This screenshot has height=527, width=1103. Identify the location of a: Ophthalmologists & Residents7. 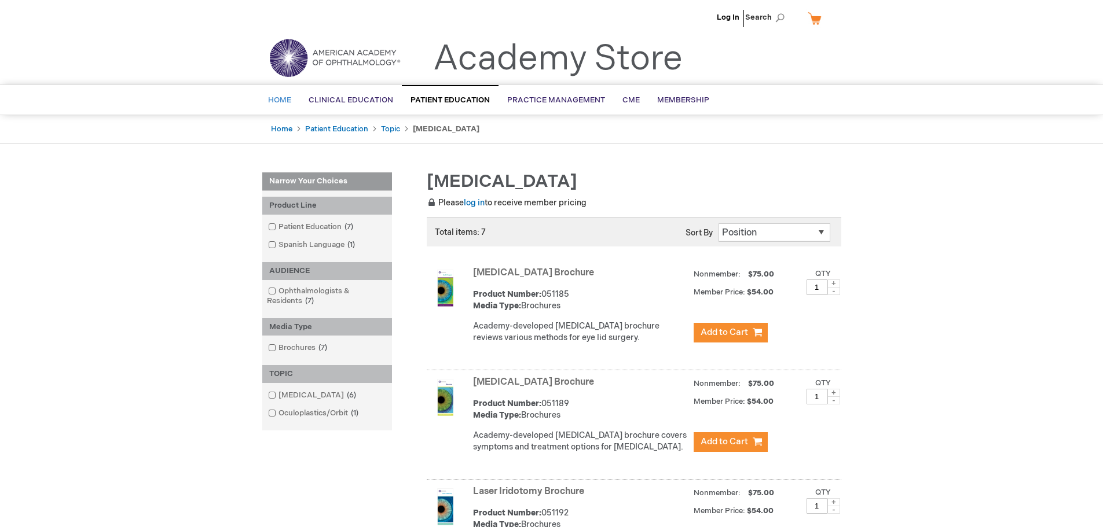
(327, 296).